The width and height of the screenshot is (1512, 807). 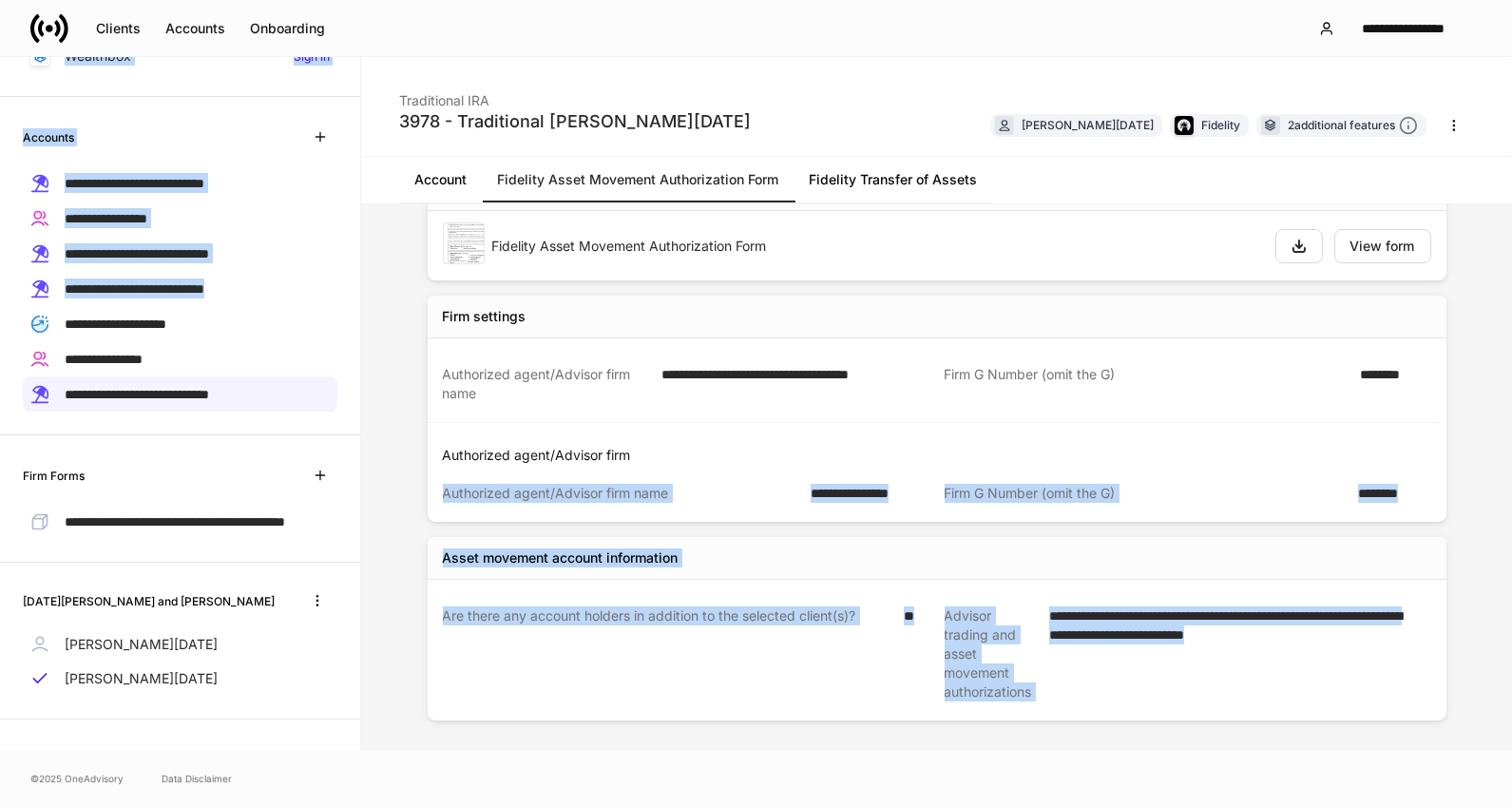 What do you see at coordinates (197, 779) in the screenshot?
I see `a: Data Disclaimer` at bounding box center [197, 779].